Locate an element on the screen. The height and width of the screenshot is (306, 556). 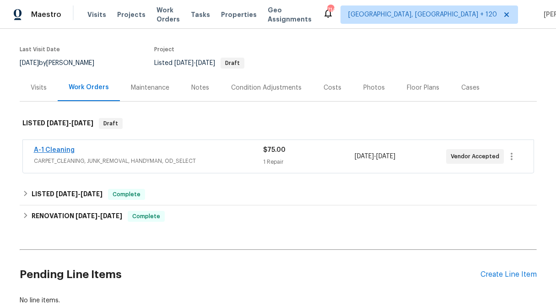
span: Geo Assignments is located at coordinates (289, 15).